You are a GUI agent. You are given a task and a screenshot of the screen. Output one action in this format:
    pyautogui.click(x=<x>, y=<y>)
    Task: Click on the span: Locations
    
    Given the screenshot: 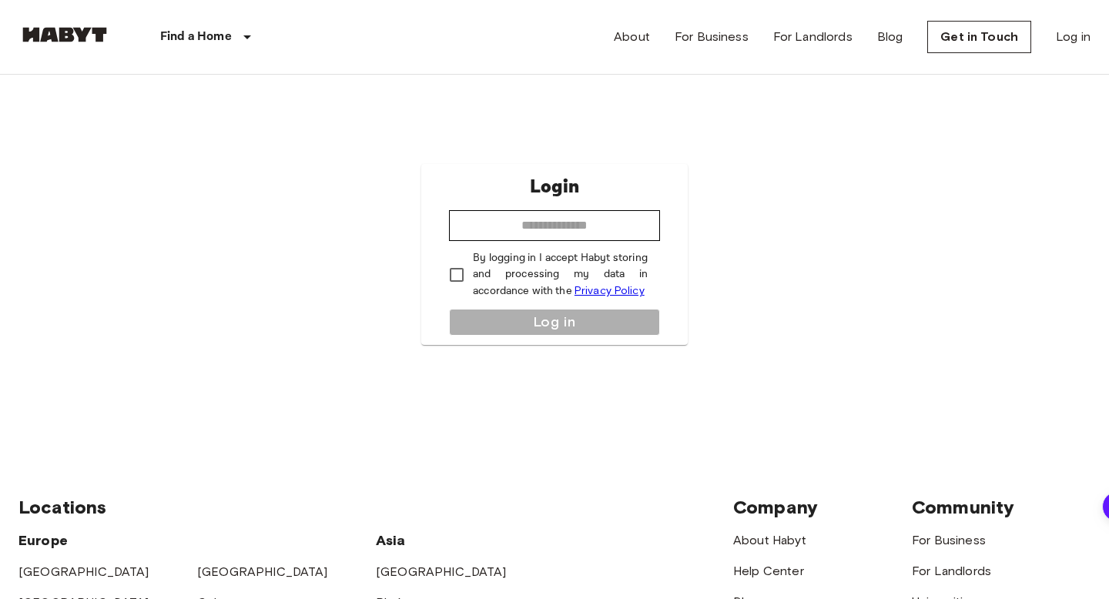 What is the action you would take?
    pyautogui.click(x=62, y=507)
    